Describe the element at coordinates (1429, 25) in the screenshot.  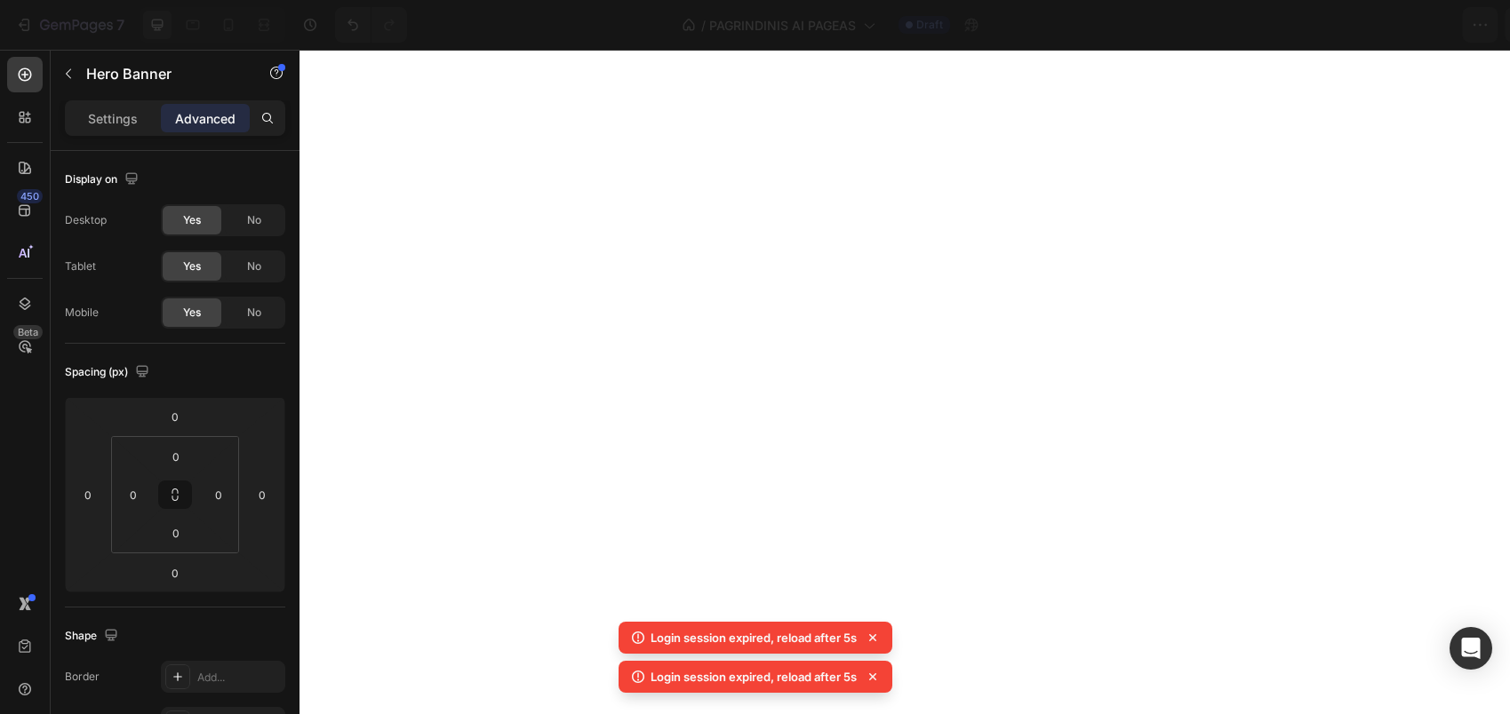
I see `button: Publish` at that location.